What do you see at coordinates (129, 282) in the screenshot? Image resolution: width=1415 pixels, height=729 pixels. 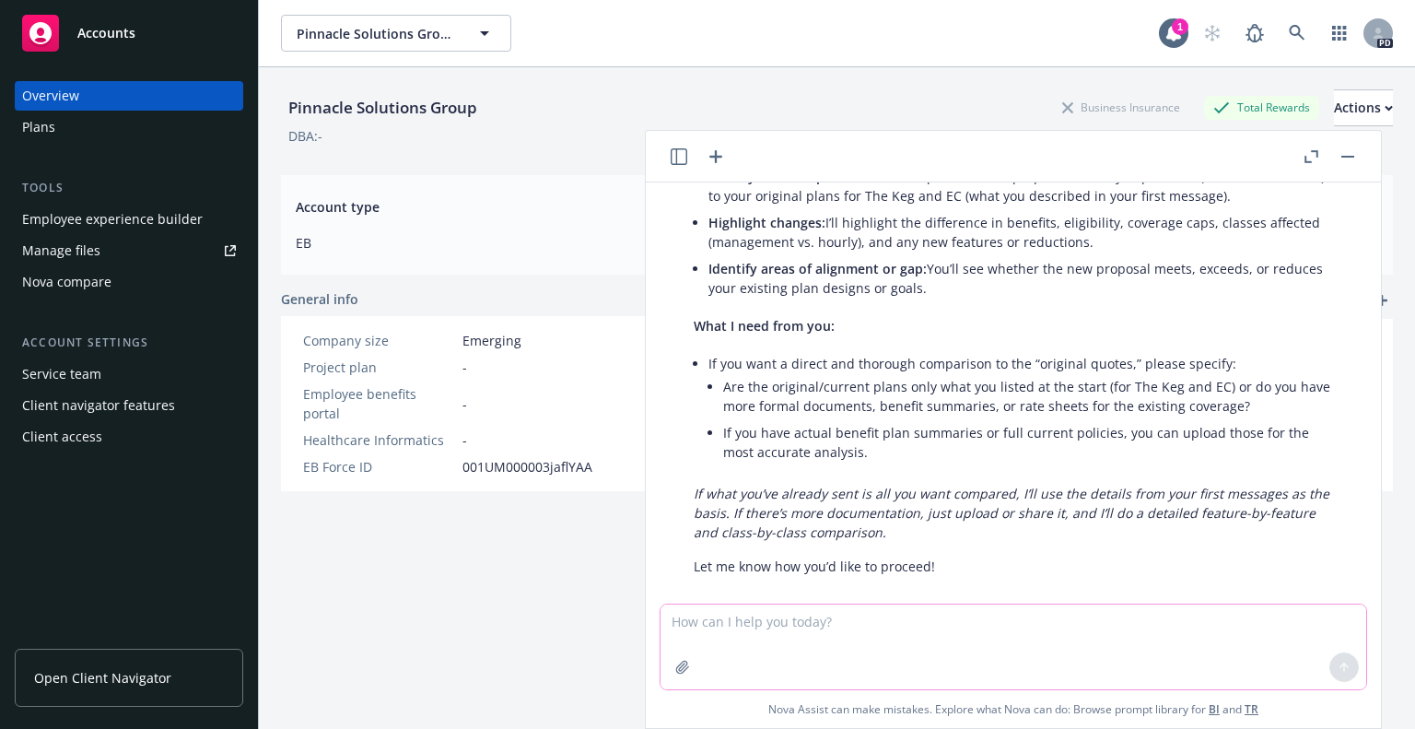 I see `a: Nova compare` at bounding box center [129, 282].